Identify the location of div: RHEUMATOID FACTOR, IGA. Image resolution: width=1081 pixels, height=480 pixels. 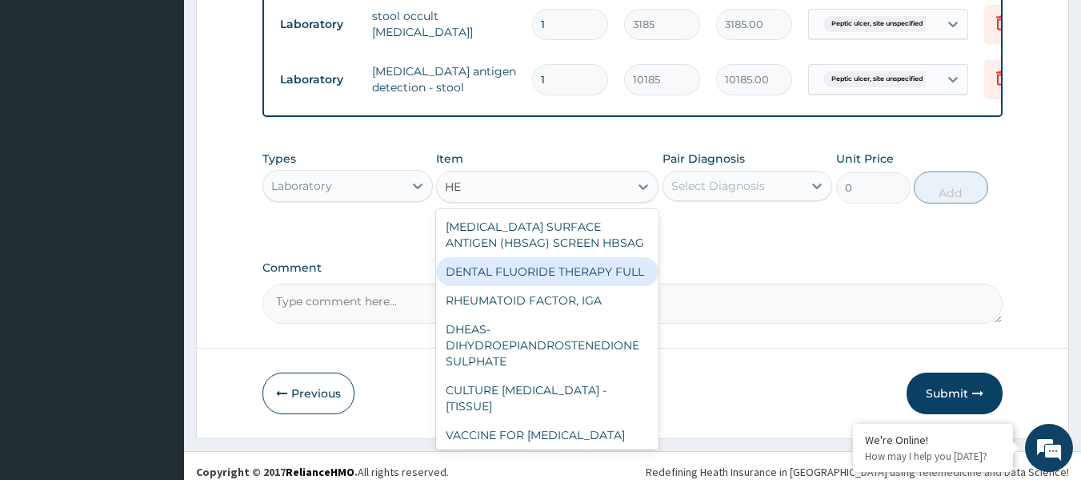
(548, 300).